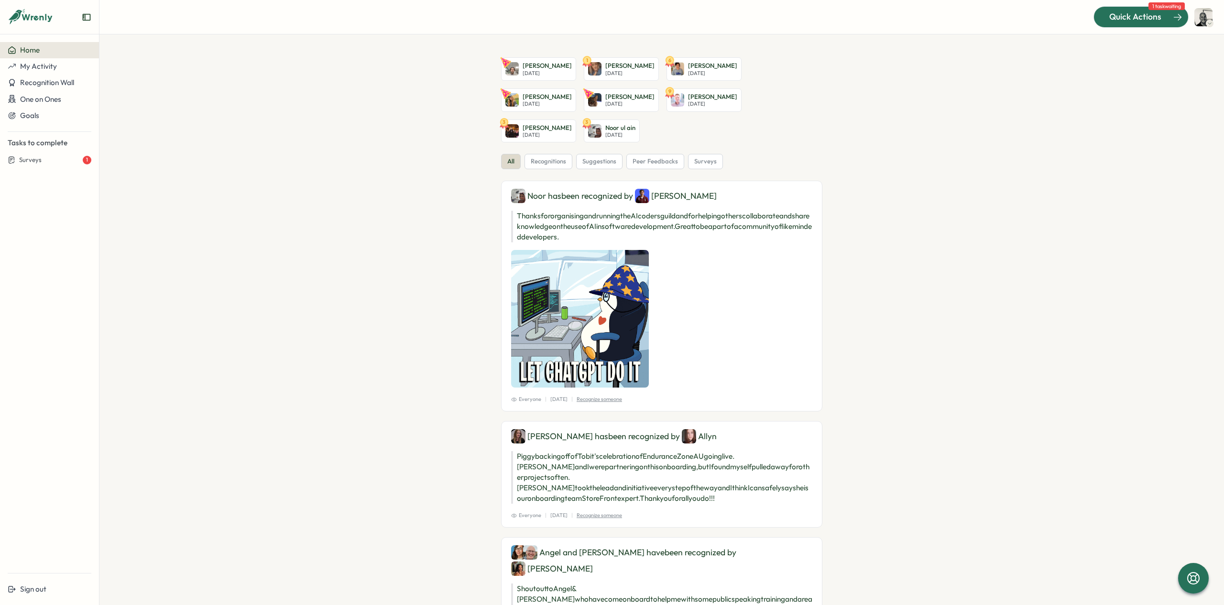 Image resolution: width=1224 pixels, height=605 pixels. I want to click on img: Viveca Riley, so click(518, 569).